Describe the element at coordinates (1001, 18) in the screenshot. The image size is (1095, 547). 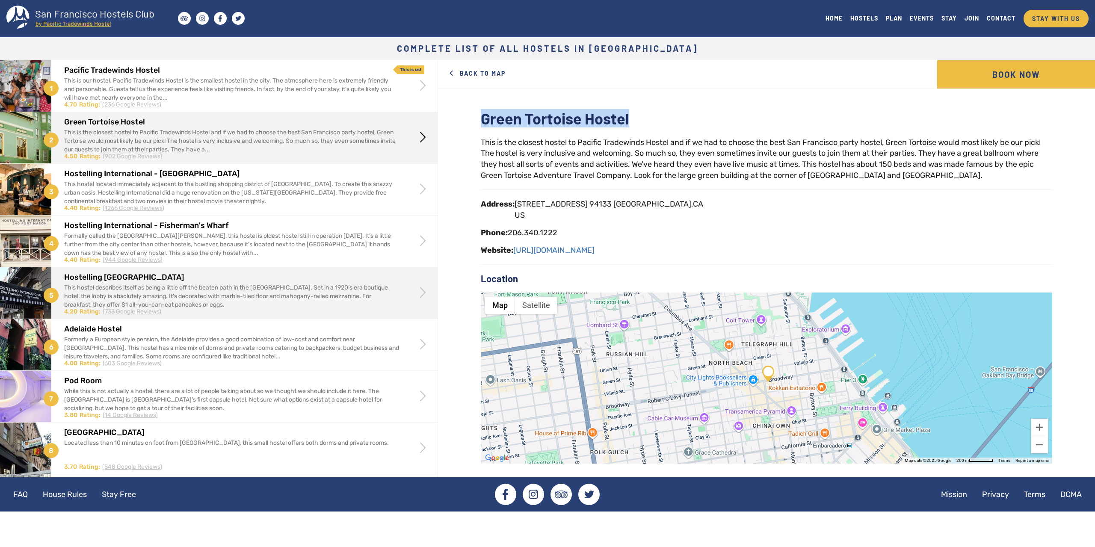
I see `a: CONTACT` at that location.